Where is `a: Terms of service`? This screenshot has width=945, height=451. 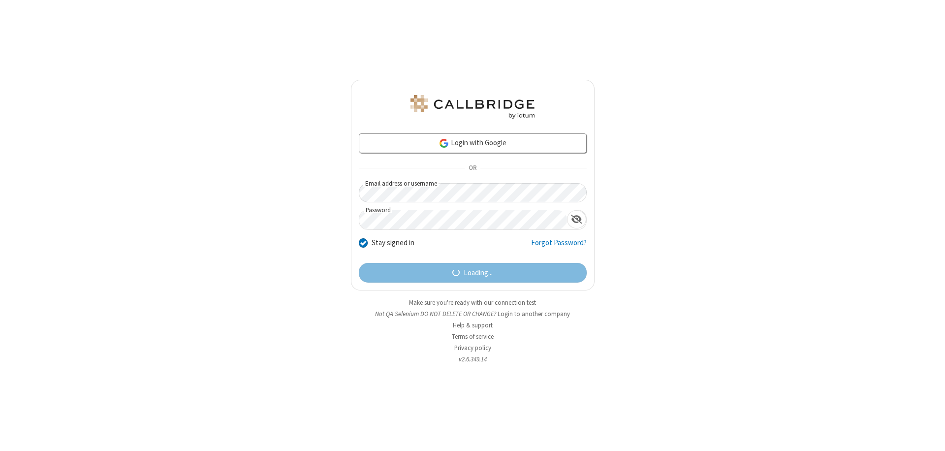
a: Terms of service is located at coordinates (472, 336).